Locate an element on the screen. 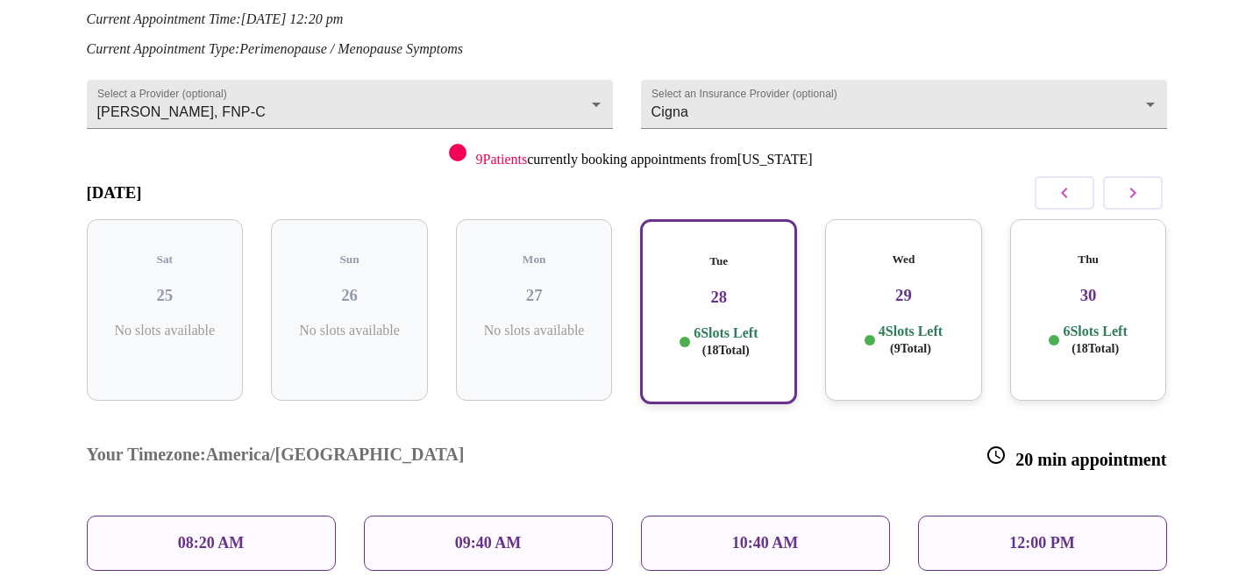 The width and height of the screenshot is (1253, 584). div: Cigna is located at coordinates (904, 104).